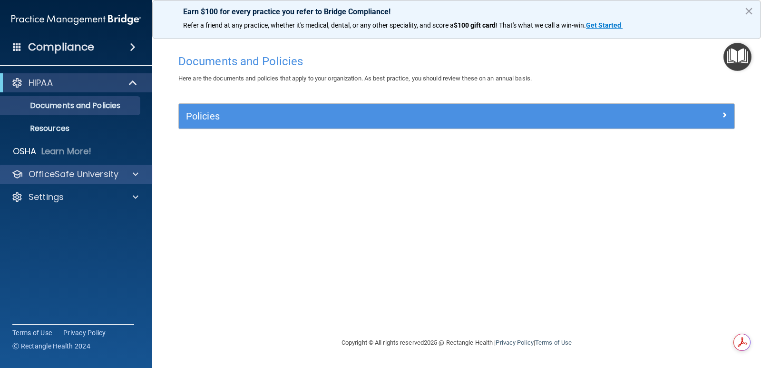 The image size is (761, 368). What do you see at coordinates (75, 83) in the screenshot?
I see `a: HIPAA` at bounding box center [75, 83].